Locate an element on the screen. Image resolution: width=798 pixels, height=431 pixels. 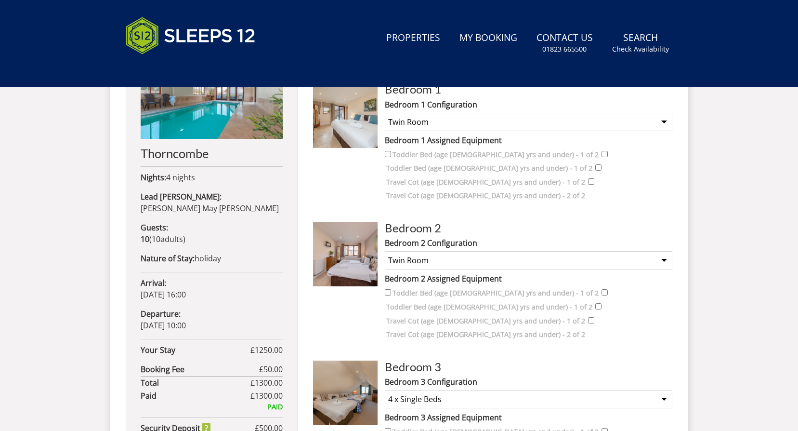
label: Bedroom 3 Configuration is located at coordinates (528, 382).